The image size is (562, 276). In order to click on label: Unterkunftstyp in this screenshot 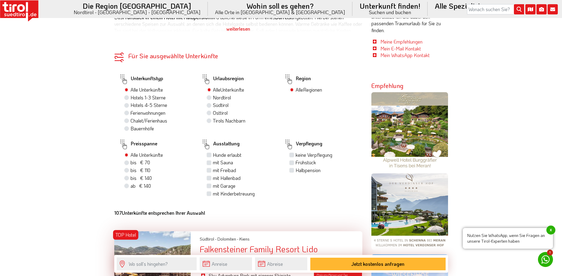, I will do `click(141, 79)`.